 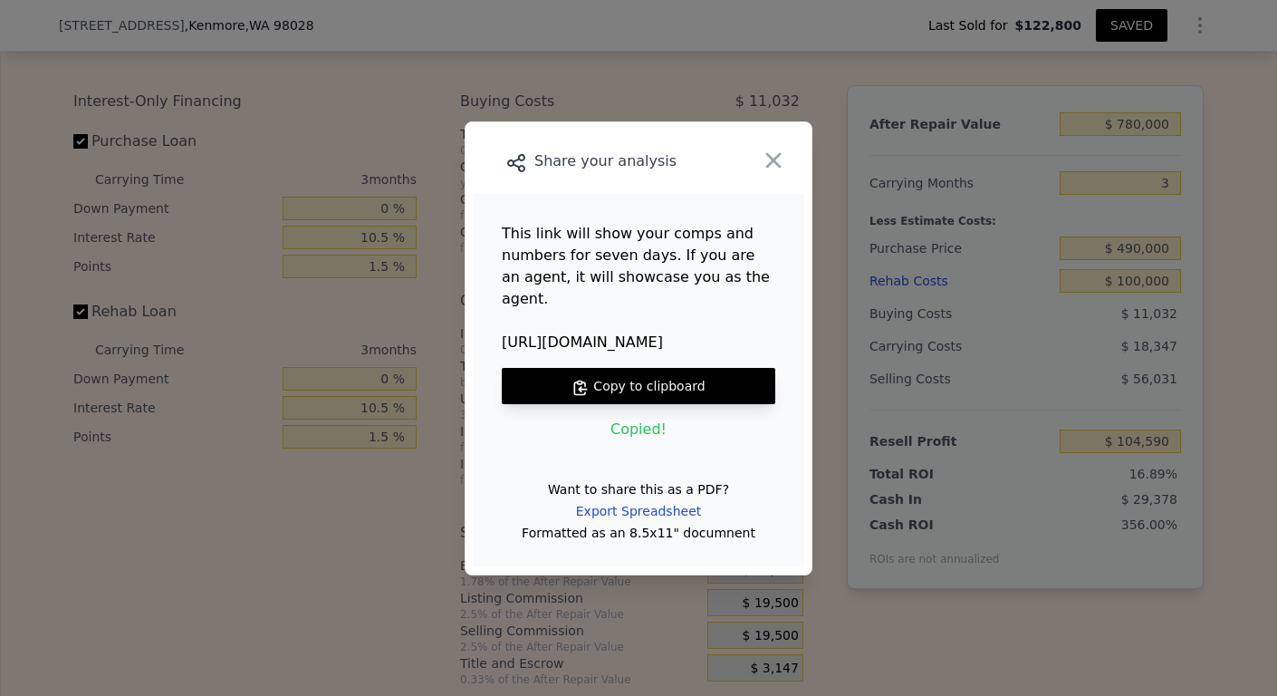 What do you see at coordinates (639, 386) in the screenshot?
I see `button: Copy to clipboard` at bounding box center [639, 386].